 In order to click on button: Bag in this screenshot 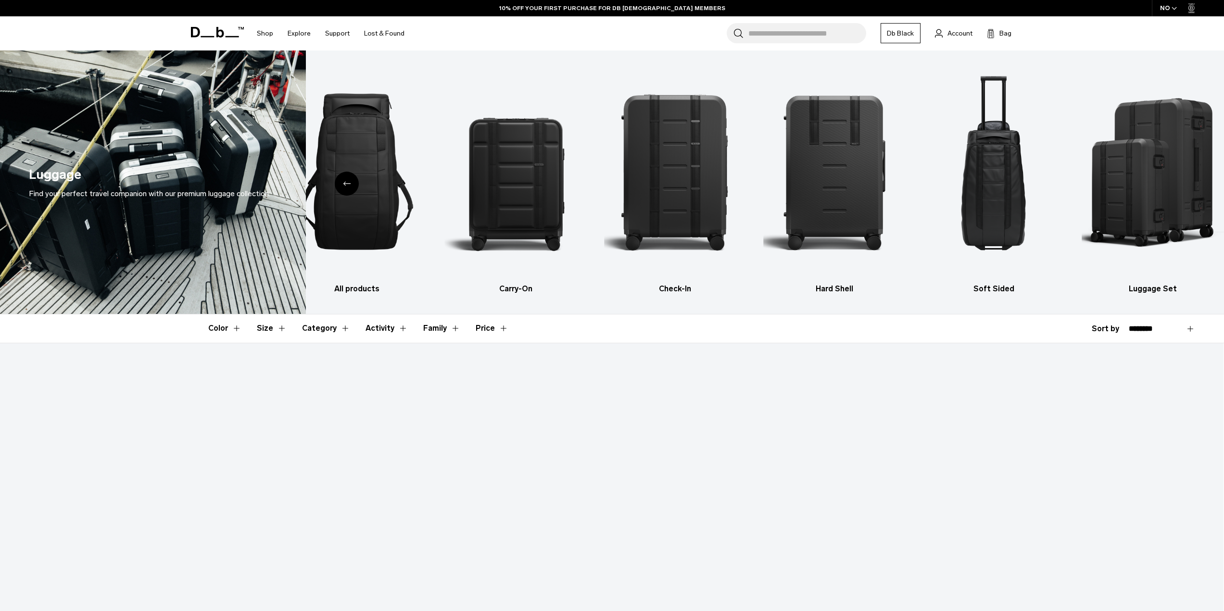, I will do `click(999, 33)`.